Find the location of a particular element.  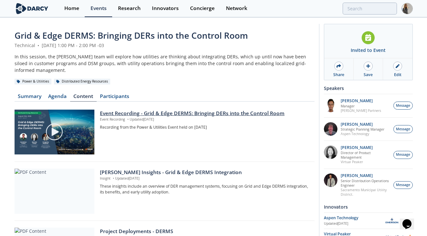

div: Research is located at coordinates (129, 8).